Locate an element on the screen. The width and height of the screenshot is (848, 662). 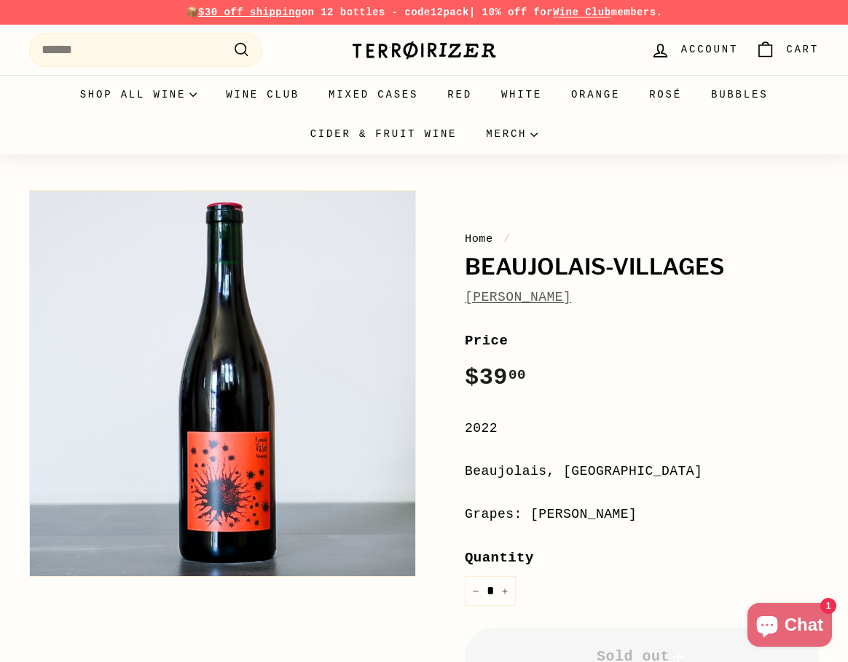
a: Red is located at coordinates (460, 95).